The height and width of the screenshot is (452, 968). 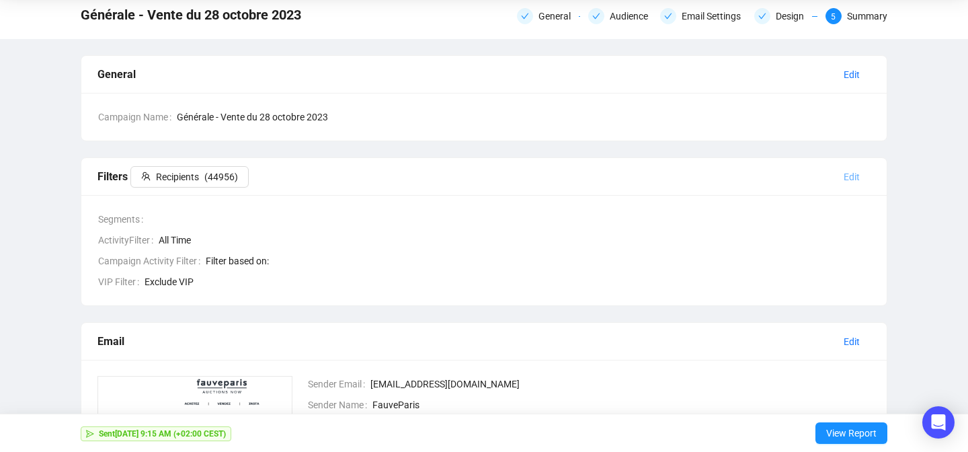 What do you see at coordinates (128, 240) in the screenshot?
I see `span: ActivityFilter` at bounding box center [128, 240].